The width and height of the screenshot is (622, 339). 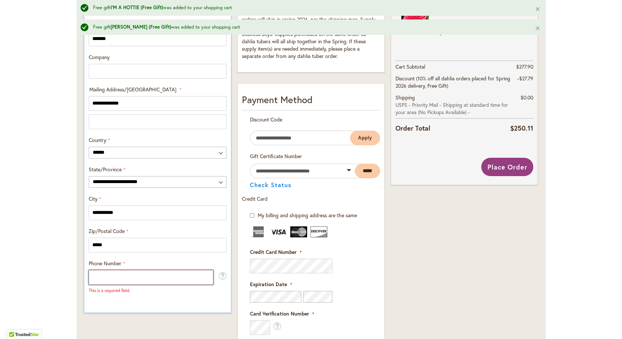 I want to click on span: Discount (10% off all dahlia orders placed for Spring 2026 delivery, Free Gift), so click(x=453, y=82).